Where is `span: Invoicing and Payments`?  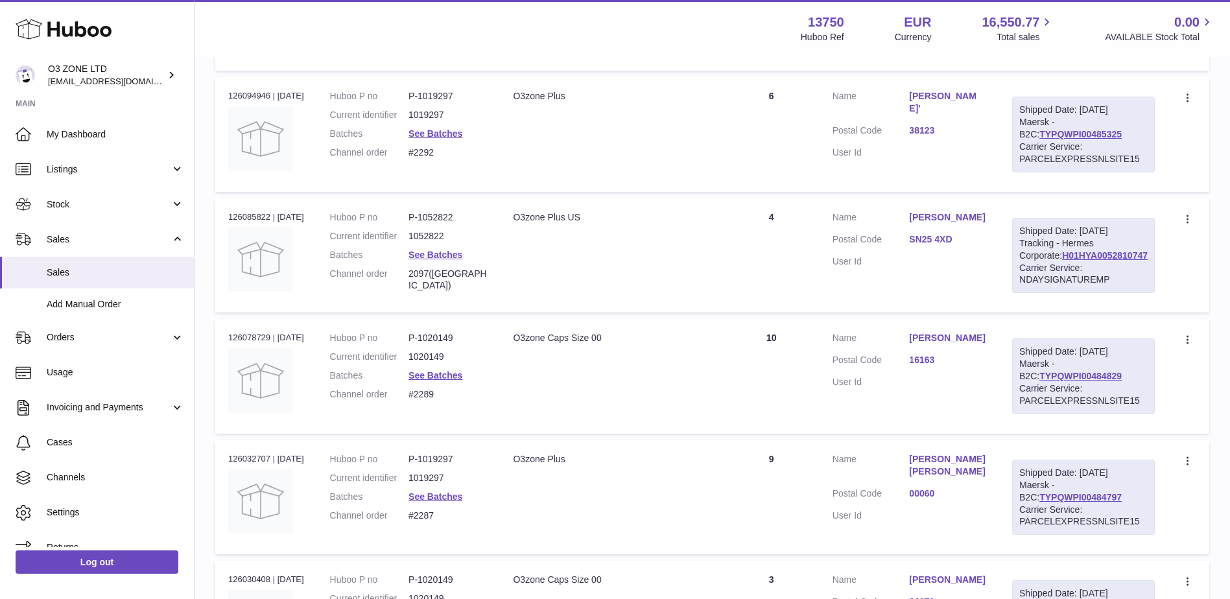
span: Invoicing and Payments is located at coordinates (108, 407).